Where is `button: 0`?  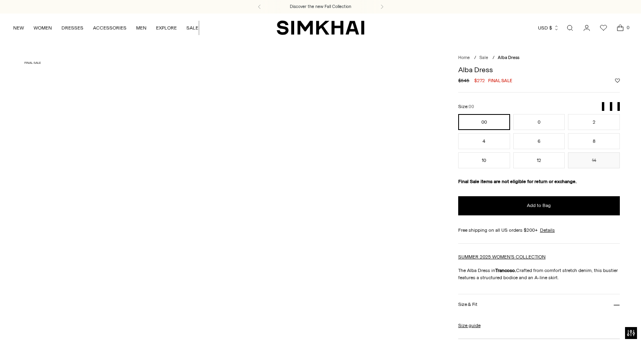 button: 0 is located at coordinates (539, 122).